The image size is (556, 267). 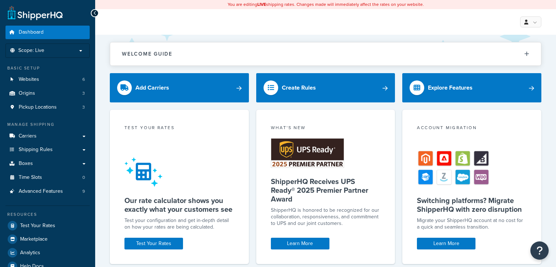 I want to click on a: Boxes, so click(x=48, y=163).